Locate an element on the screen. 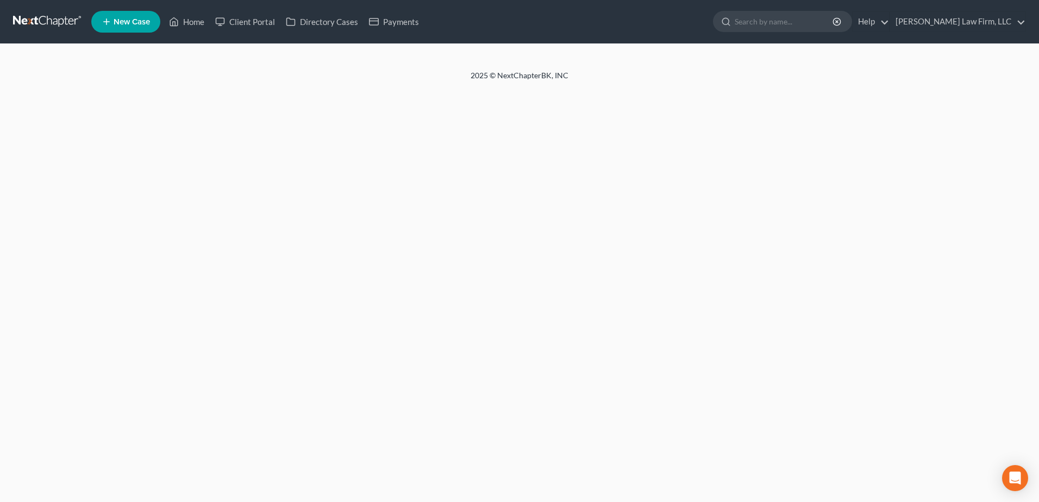 The width and height of the screenshot is (1039, 502). a: Client Portal is located at coordinates (245, 22).